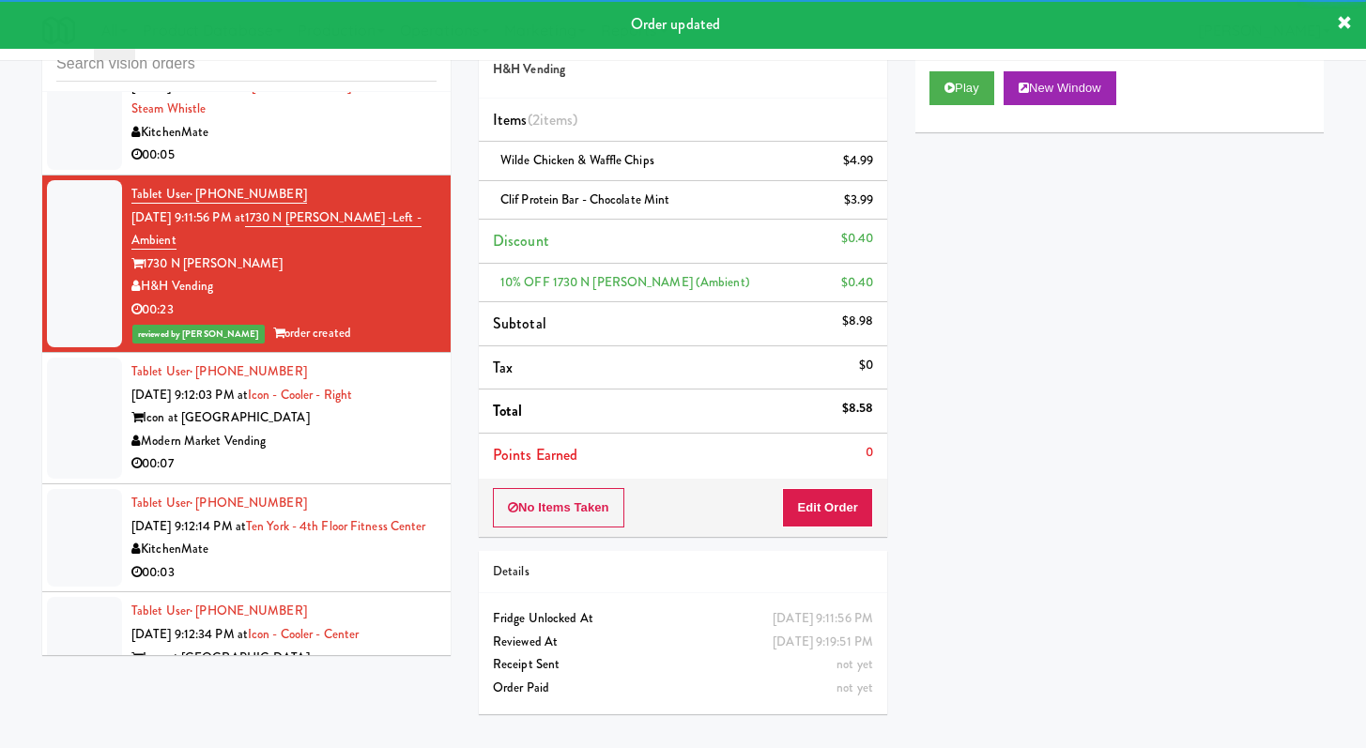 The image size is (1366, 748). What do you see at coordinates (961, 88) in the screenshot?
I see `button: Play` at bounding box center [961, 88].